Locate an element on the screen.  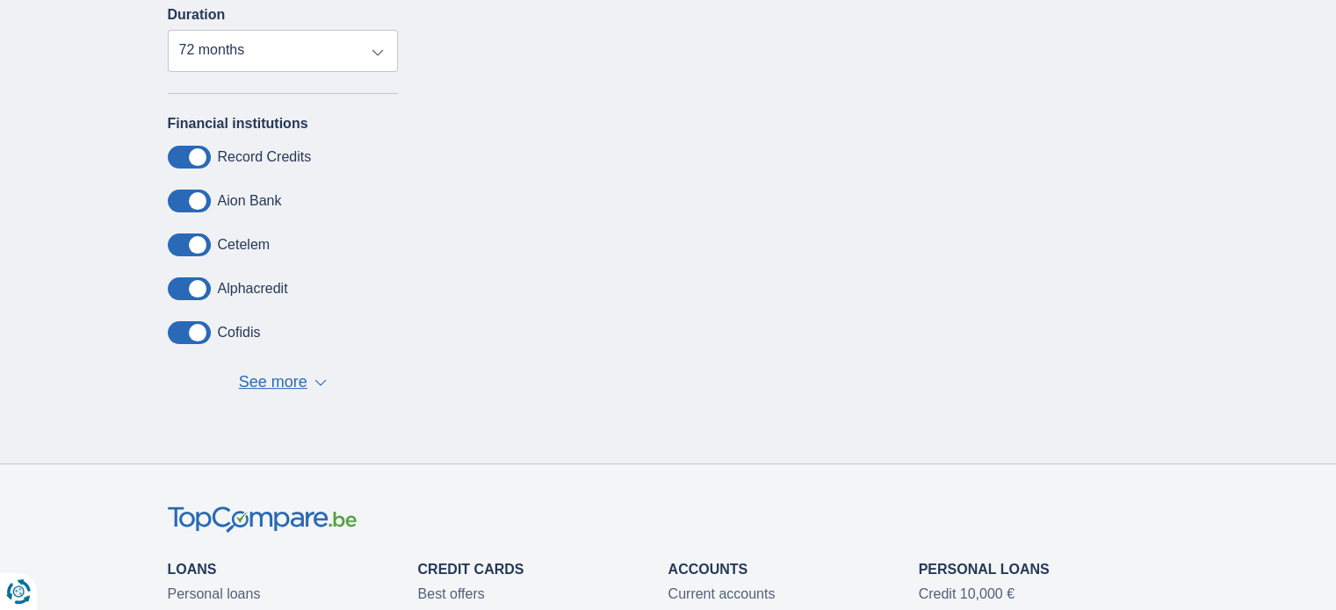
font: Credit Cards is located at coordinates (471, 569).